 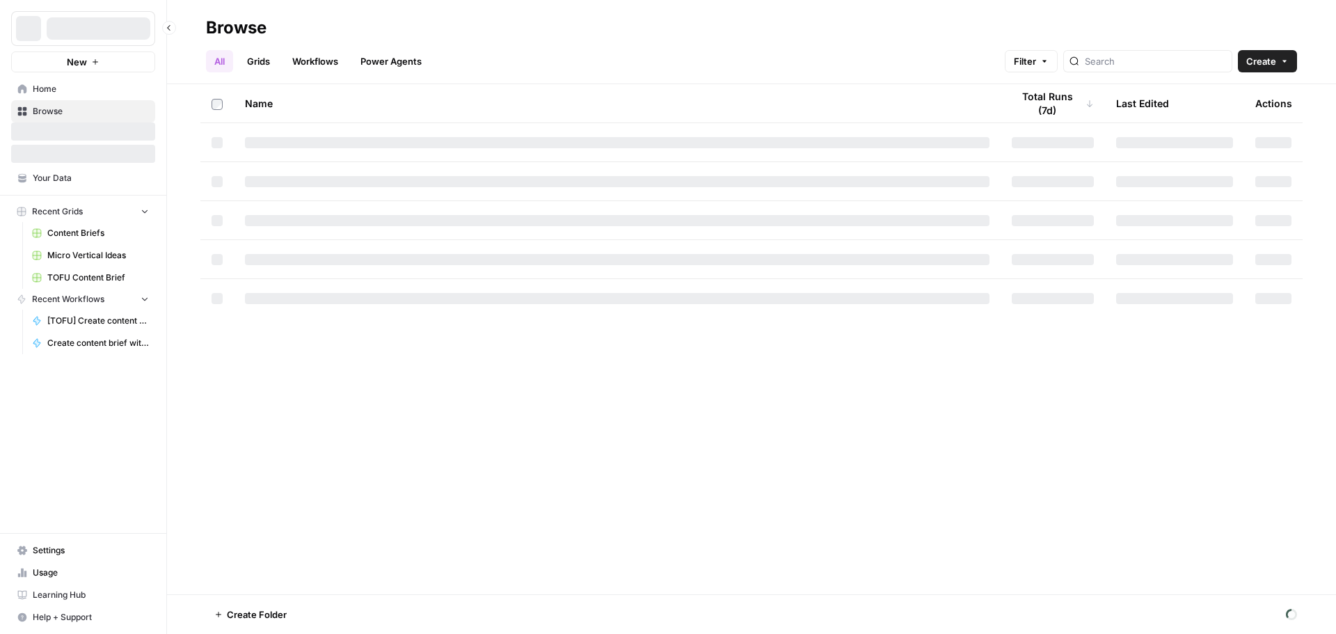 I want to click on a: Workflows, so click(x=315, y=61).